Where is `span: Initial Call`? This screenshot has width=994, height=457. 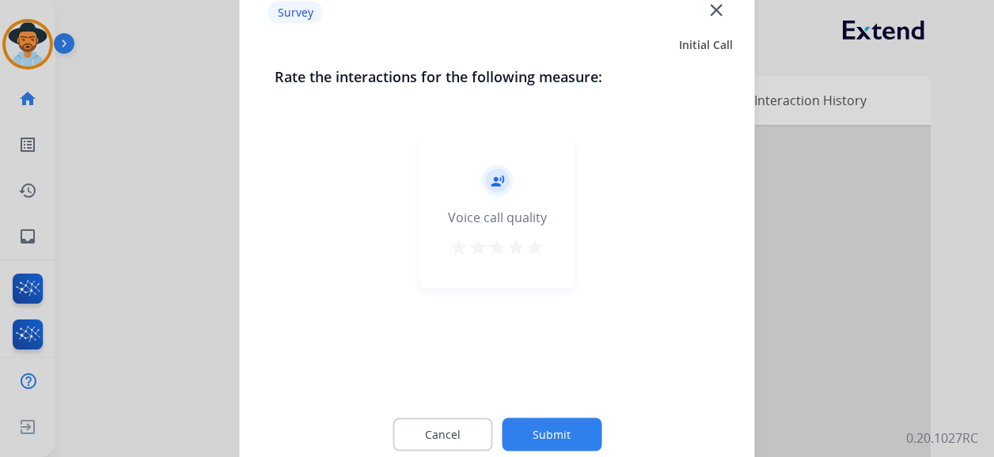 span: Initial Call is located at coordinates (706, 45).